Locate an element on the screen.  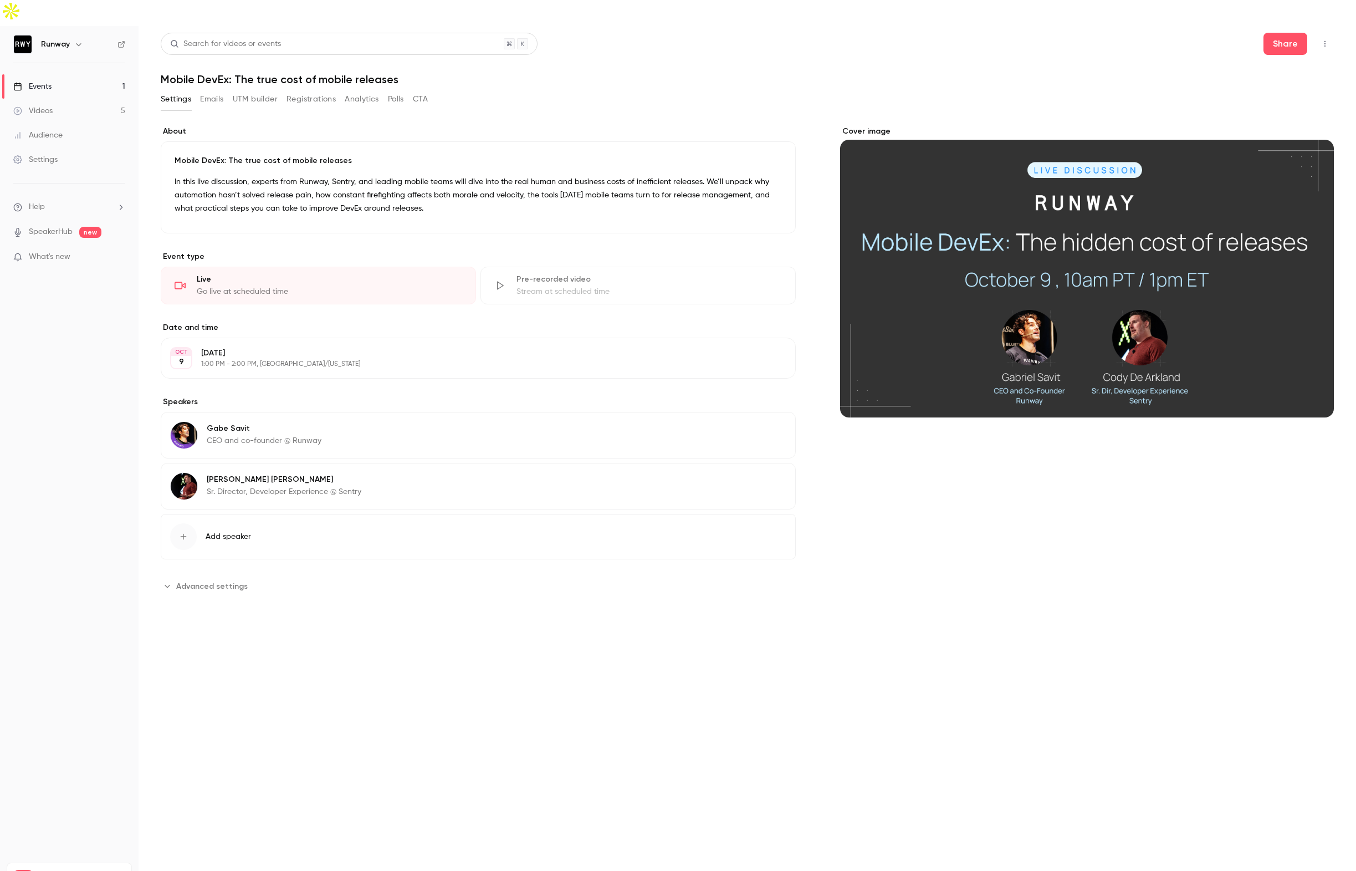
span: What's new is located at coordinates (49, 257).